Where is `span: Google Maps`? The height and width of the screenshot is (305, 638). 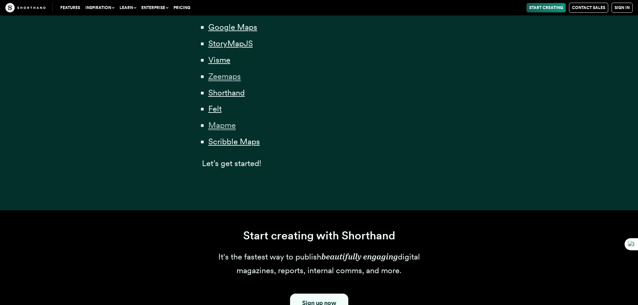 span: Google Maps is located at coordinates (233, 27).